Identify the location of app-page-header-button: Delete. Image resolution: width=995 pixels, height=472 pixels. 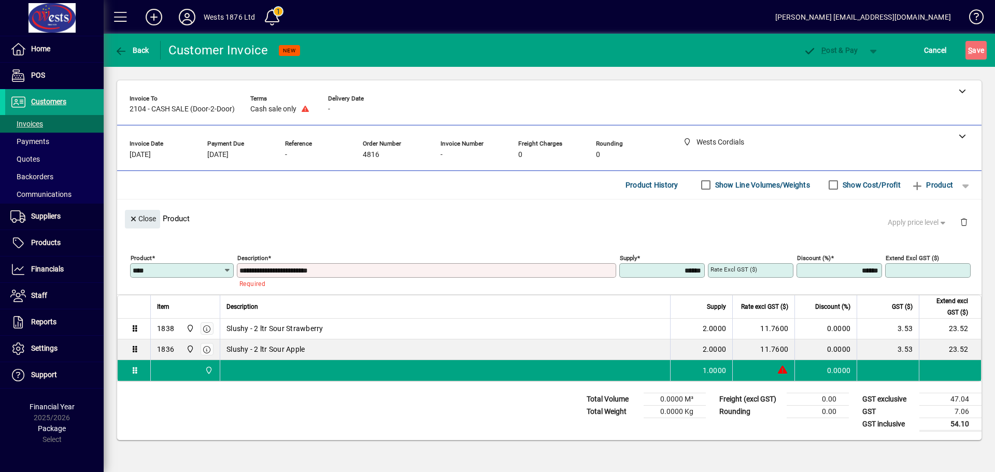
(964, 222).